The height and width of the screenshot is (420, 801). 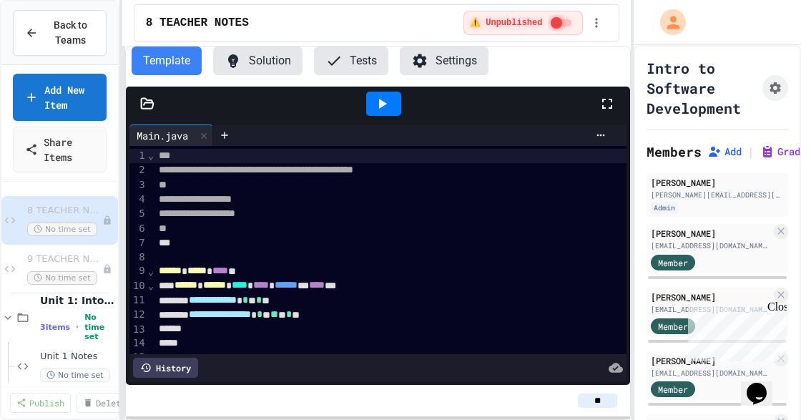 What do you see at coordinates (167, 61) in the screenshot?
I see `button: Template` at bounding box center [167, 61].